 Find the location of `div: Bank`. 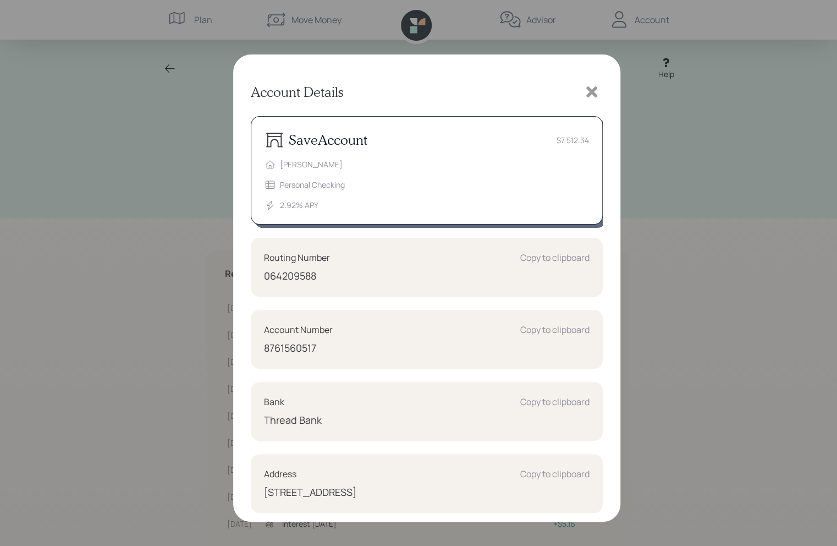

div: Bank is located at coordinates (274, 402).